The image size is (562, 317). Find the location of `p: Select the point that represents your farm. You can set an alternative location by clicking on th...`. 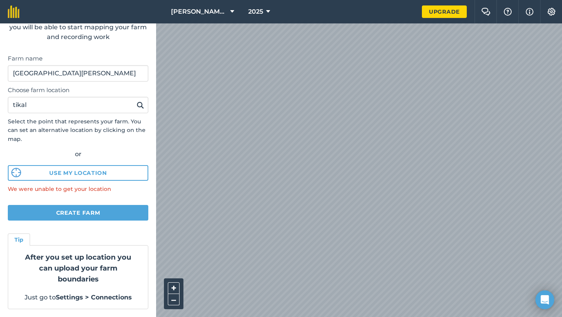

p: Select the point that represents your farm. You can set an alternative location by clicking on th... is located at coordinates (78, 130).